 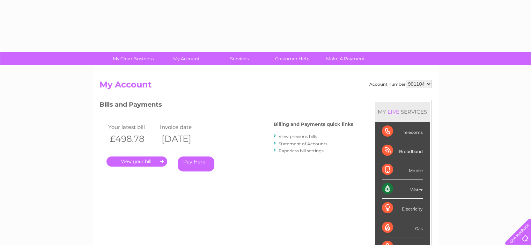 I want to click on a: Pay Here, so click(x=196, y=164).